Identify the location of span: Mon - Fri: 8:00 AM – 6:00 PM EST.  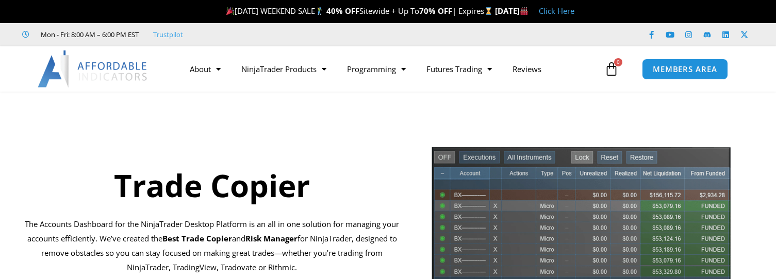
(88, 35).